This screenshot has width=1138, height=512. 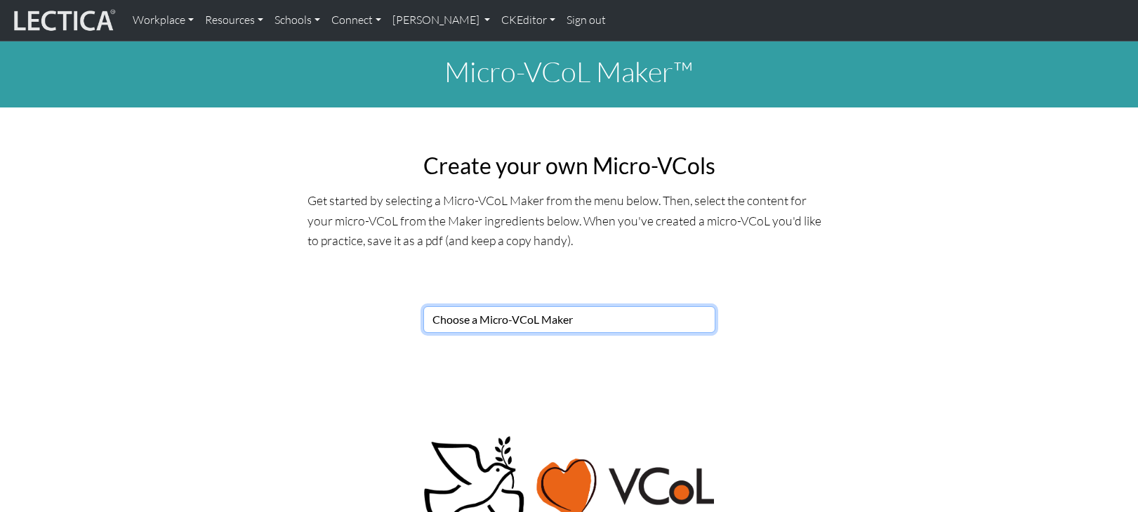 I want to click on a: Sign out, so click(x=586, y=20).